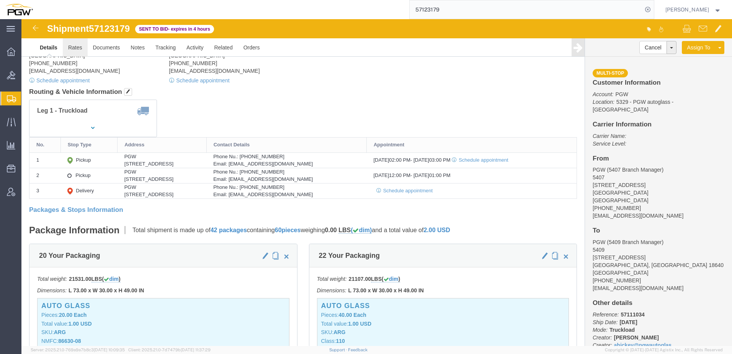 This screenshot has height=354, width=732. What do you see at coordinates (339, 350) in the screenshot?
I see `a: Support` at bounding box center [339, 350].